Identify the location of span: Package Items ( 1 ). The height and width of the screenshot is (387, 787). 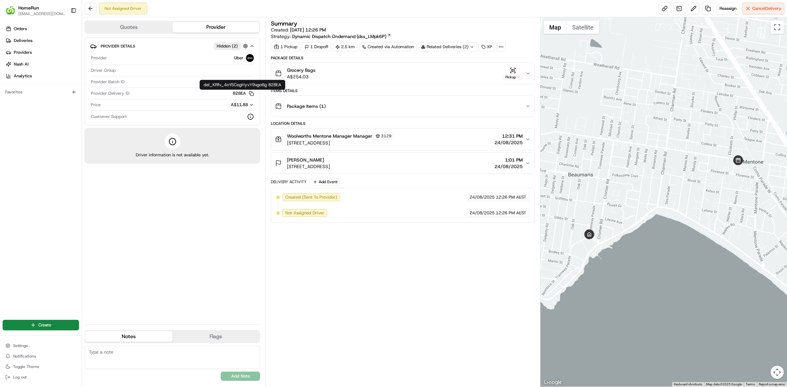
(306, 106).